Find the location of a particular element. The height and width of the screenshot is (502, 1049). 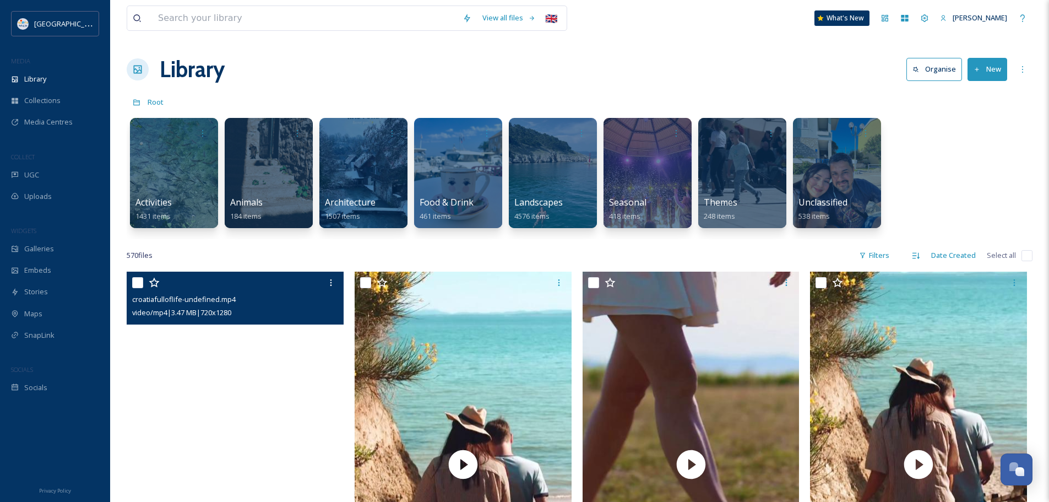

span: Galleries is located at coordinates (39, 248).